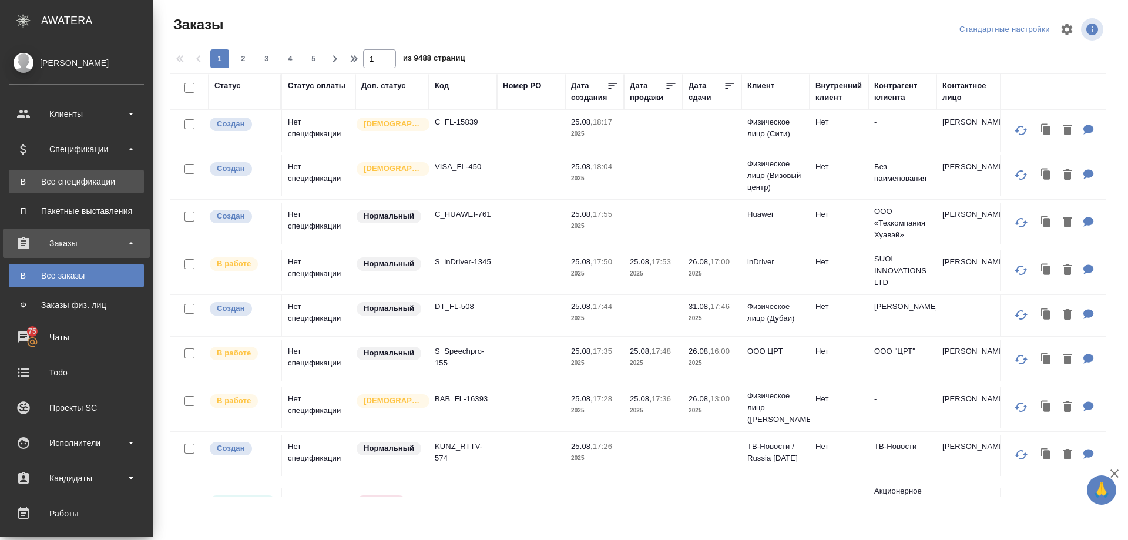 Image resolution: width=1128 pixels, height=540 pixels. What do you see at coordinates (661, 499) in the screenshot?
I see `p: 17:27` at bounding box center [661, 499].